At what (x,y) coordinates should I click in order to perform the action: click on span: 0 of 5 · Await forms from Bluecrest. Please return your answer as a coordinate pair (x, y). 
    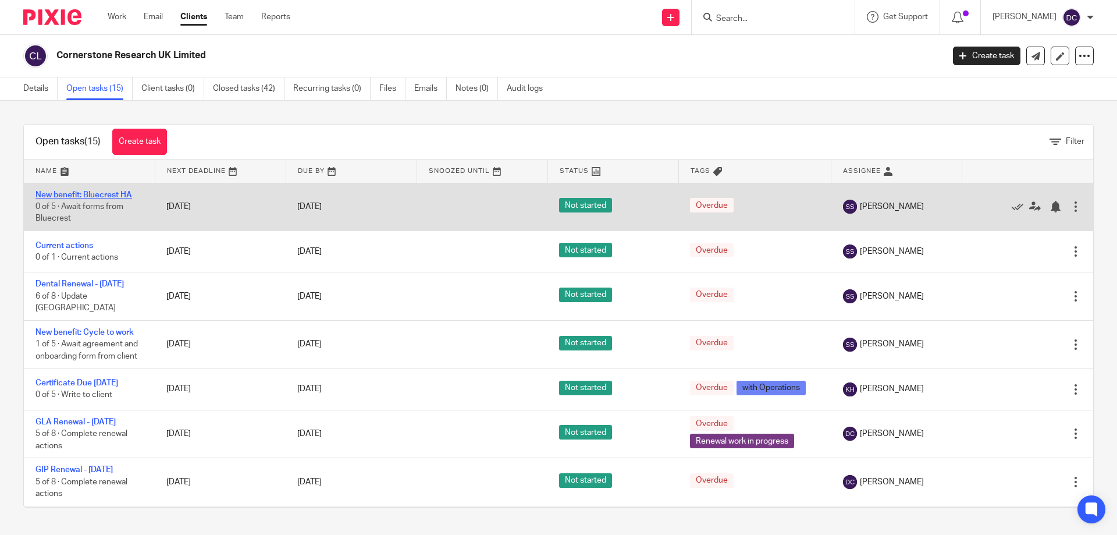
    Looking at the image, I should click on (79, 212).